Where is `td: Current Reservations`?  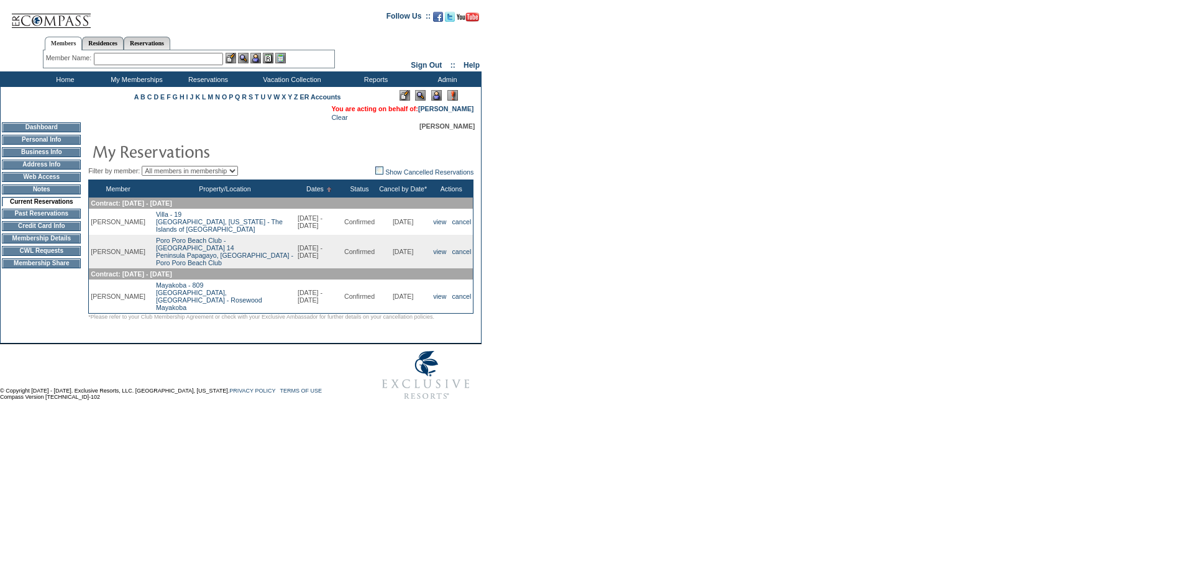 td: Current Reservations is located at coordinates (41, 201).